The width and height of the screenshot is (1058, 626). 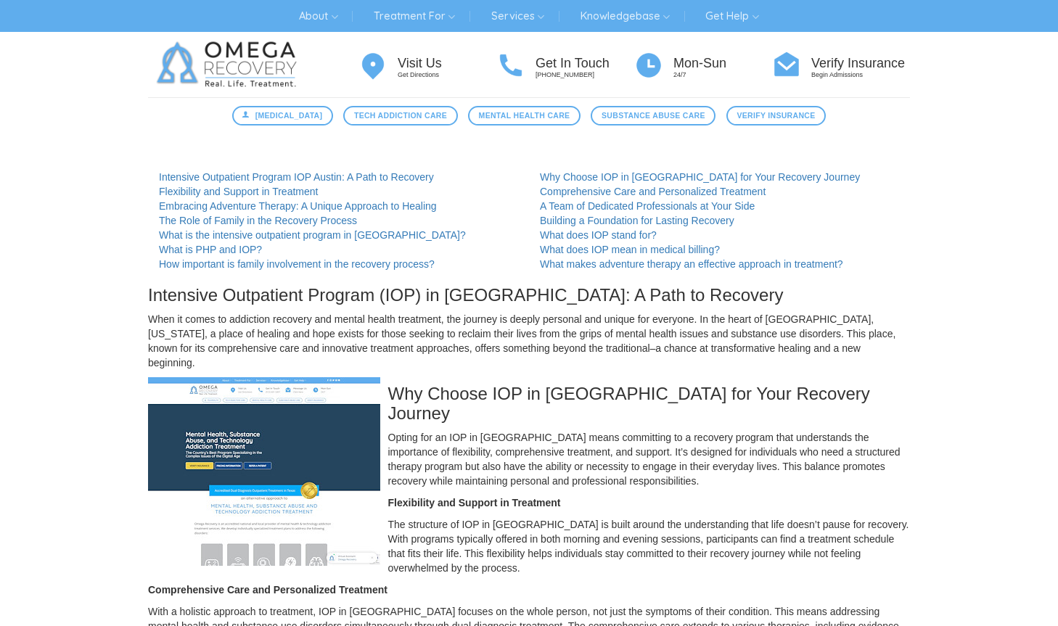 I want to click on a: Flexibility and Support in Treatment, so click(x=238, y=192).